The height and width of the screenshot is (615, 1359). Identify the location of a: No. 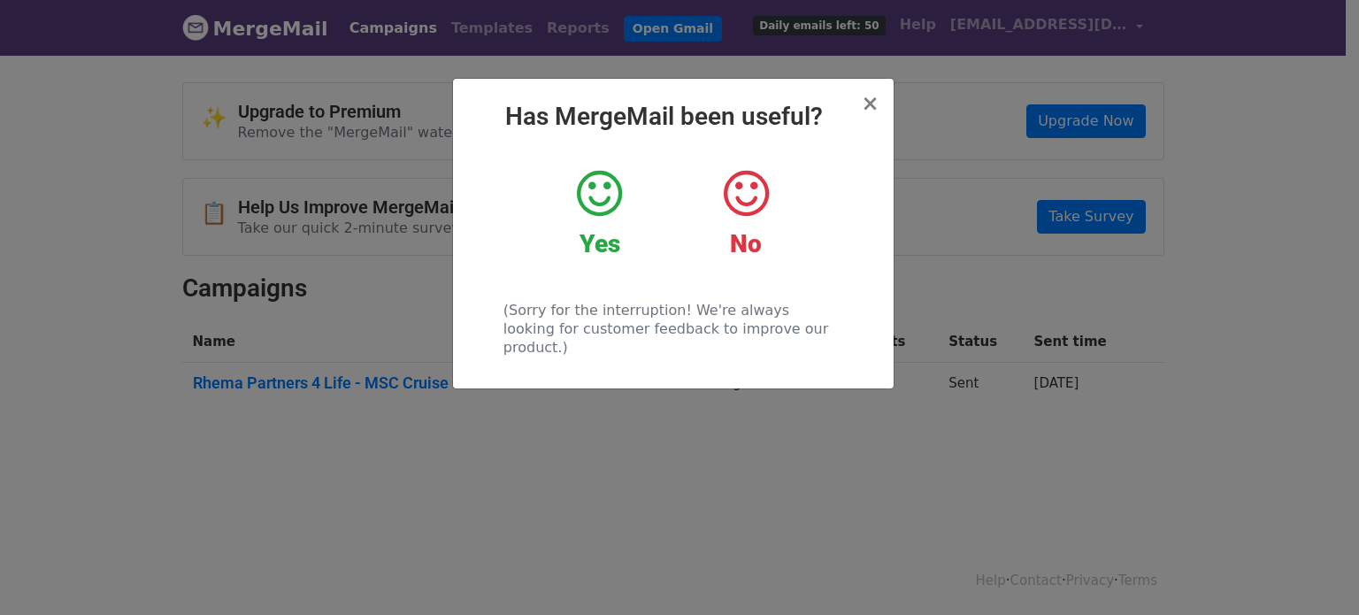
(745, 213).